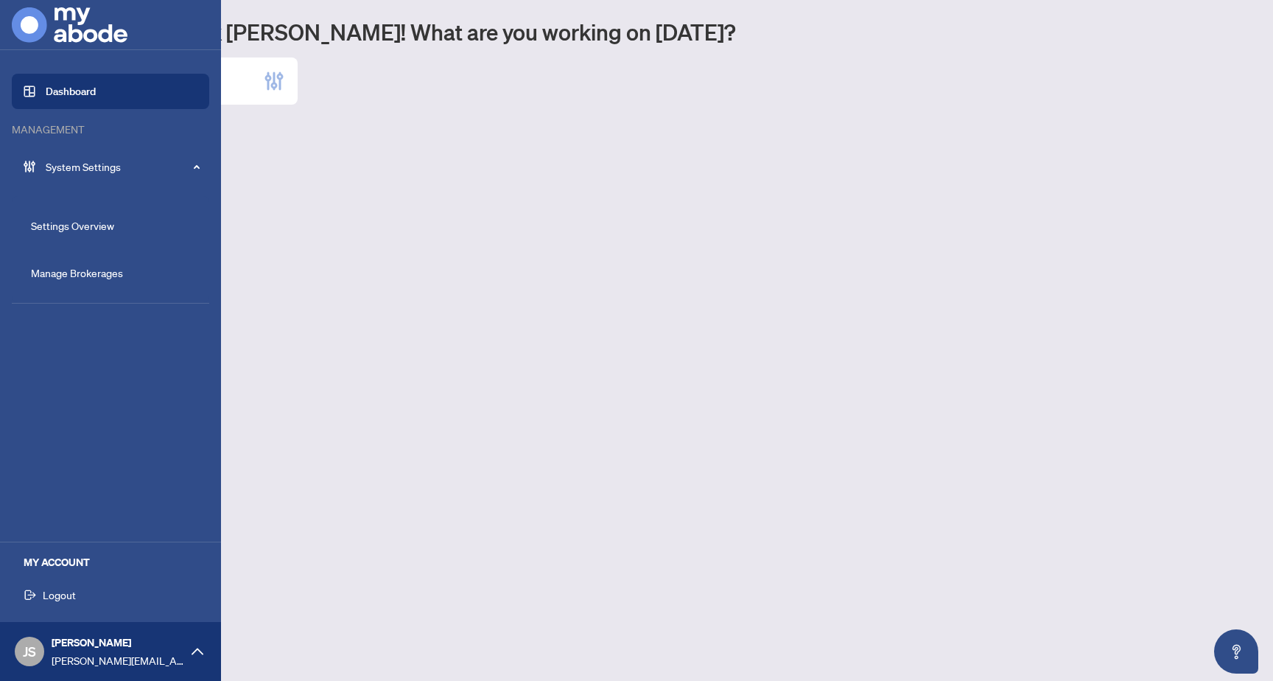 The width and height of the screenshot is (1273, 681). What do you see at coordinates (122, 167) in the screenshot?
I see `span: System Settings` at bounding box center [122, 167].